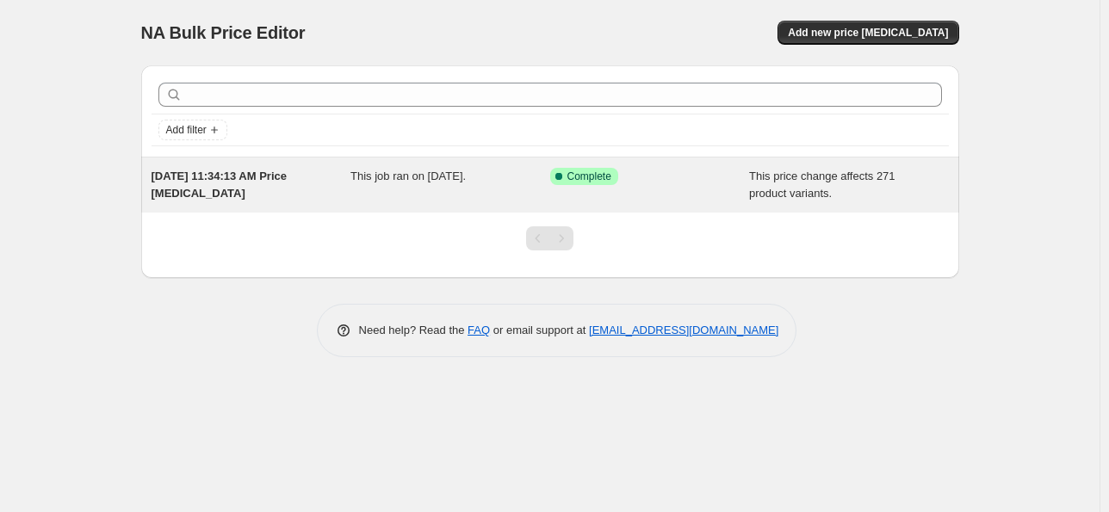 This screenshot has height=512, width=1109. Describe the element at coordinates (413, 330) in the screenshot. I see `span: Need help? Read the` at that location.